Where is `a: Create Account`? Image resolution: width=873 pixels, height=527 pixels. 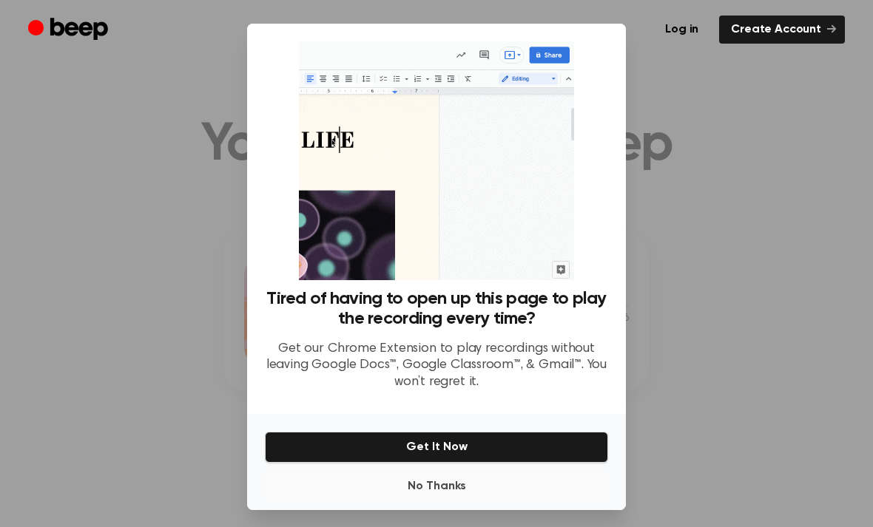 a: Create Account is located at coordinates (782, 30).